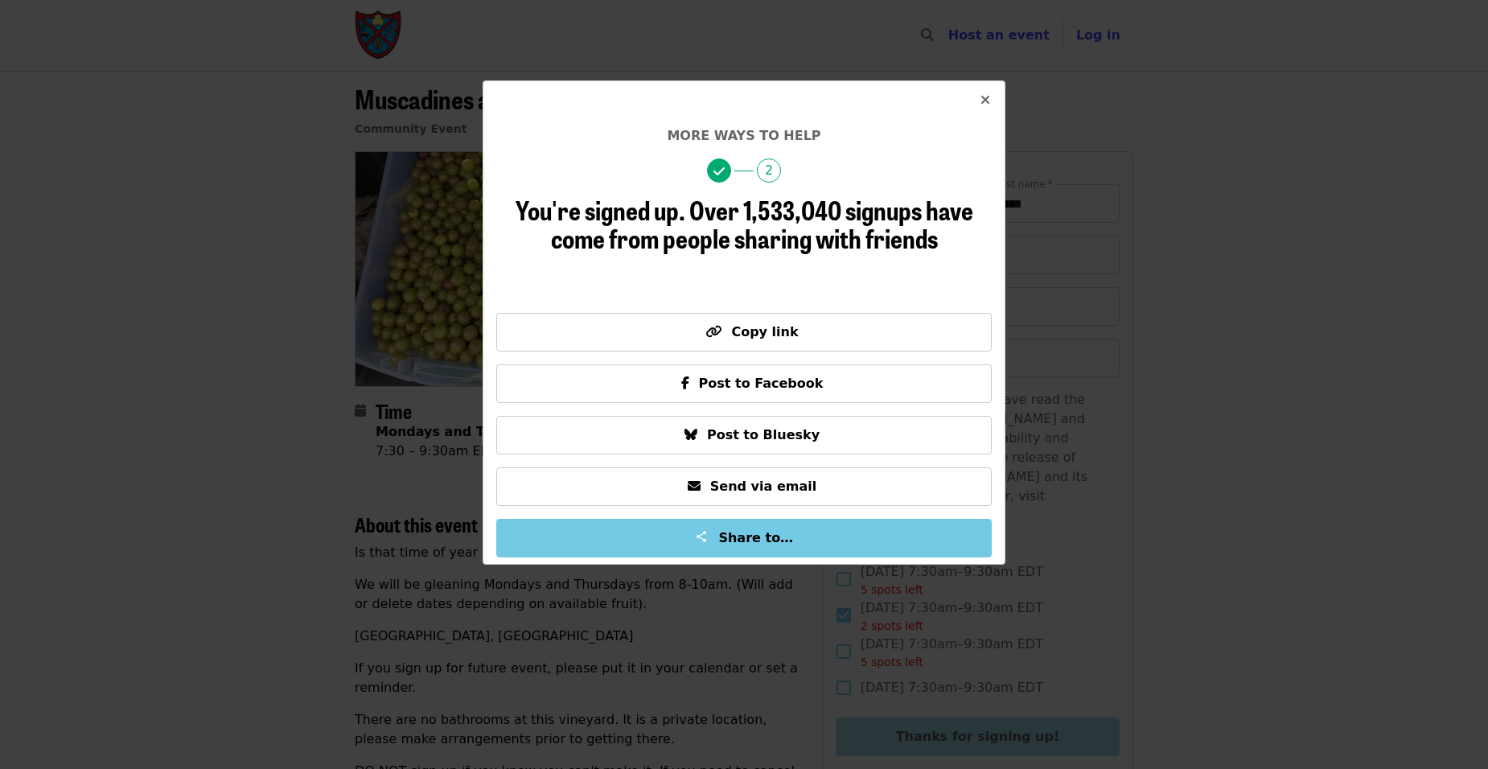 Image resolution: width=1488 pixels, height=769 pixels. I want to click on i: facebook-f icon, so click(685, 383).